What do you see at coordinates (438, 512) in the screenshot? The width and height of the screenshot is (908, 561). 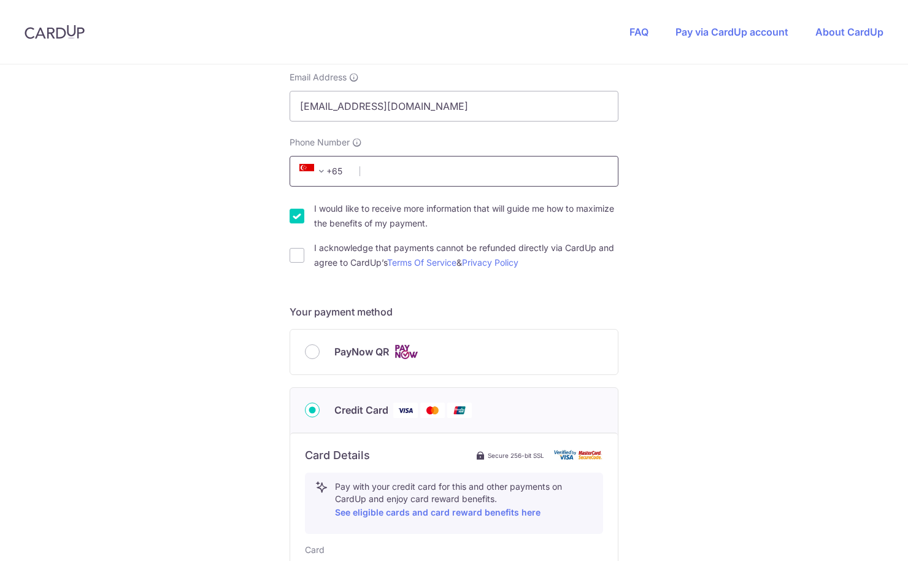 I see `a: See eligible cards and card reward benefits here` at bounding box center [438, 512].